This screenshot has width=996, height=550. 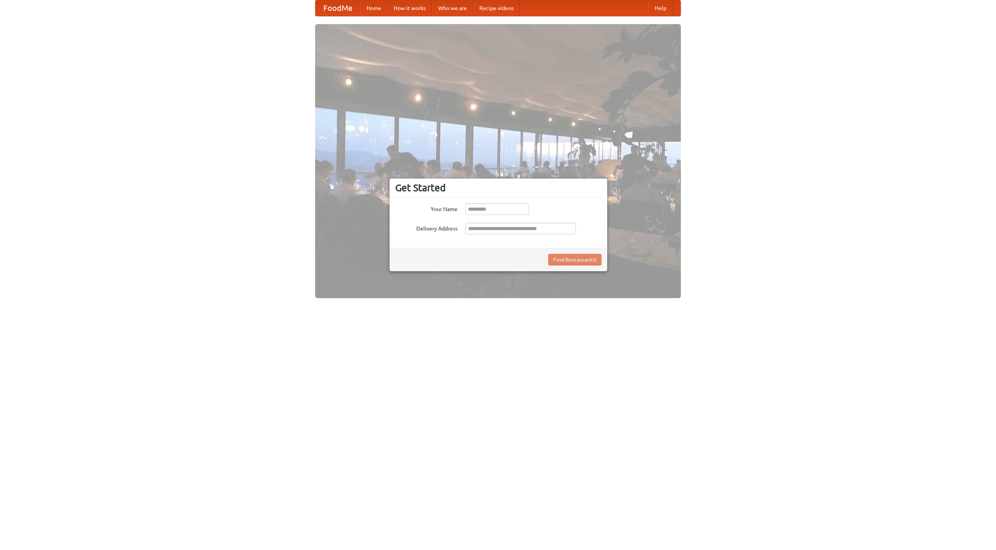 I want to click on a: How it works, so click(x=410, y=8).